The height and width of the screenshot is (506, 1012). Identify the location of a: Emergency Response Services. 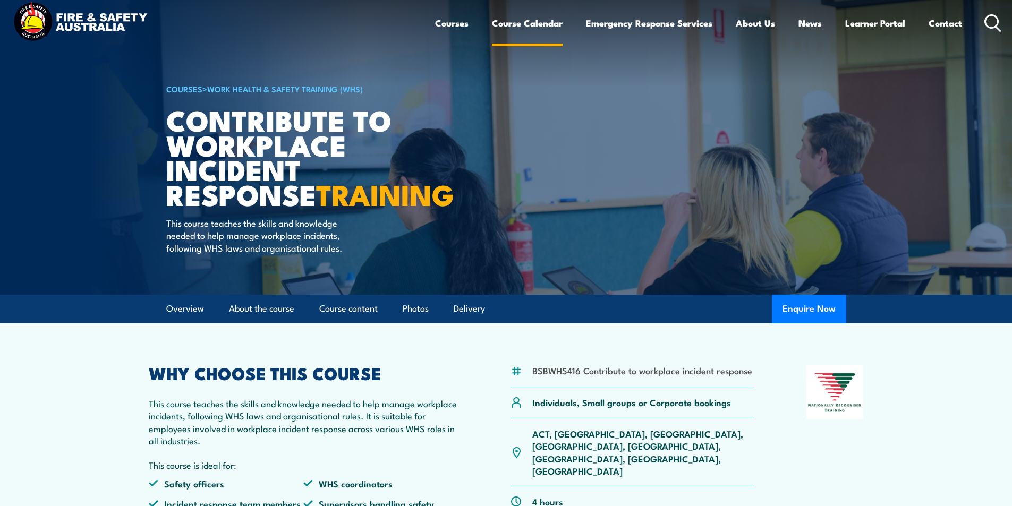
(649, 23).